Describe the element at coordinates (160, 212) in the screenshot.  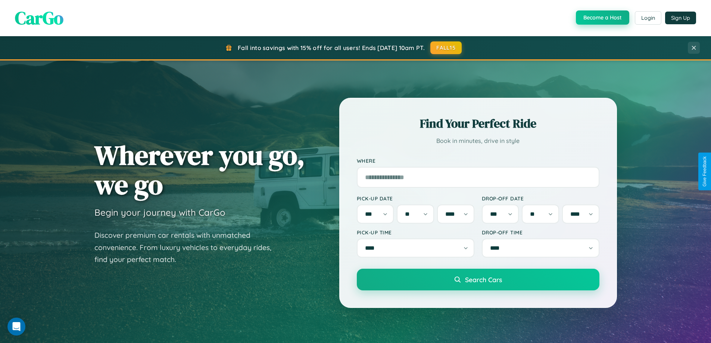
I see `h3: Begin your journey with CarGo` at that location.